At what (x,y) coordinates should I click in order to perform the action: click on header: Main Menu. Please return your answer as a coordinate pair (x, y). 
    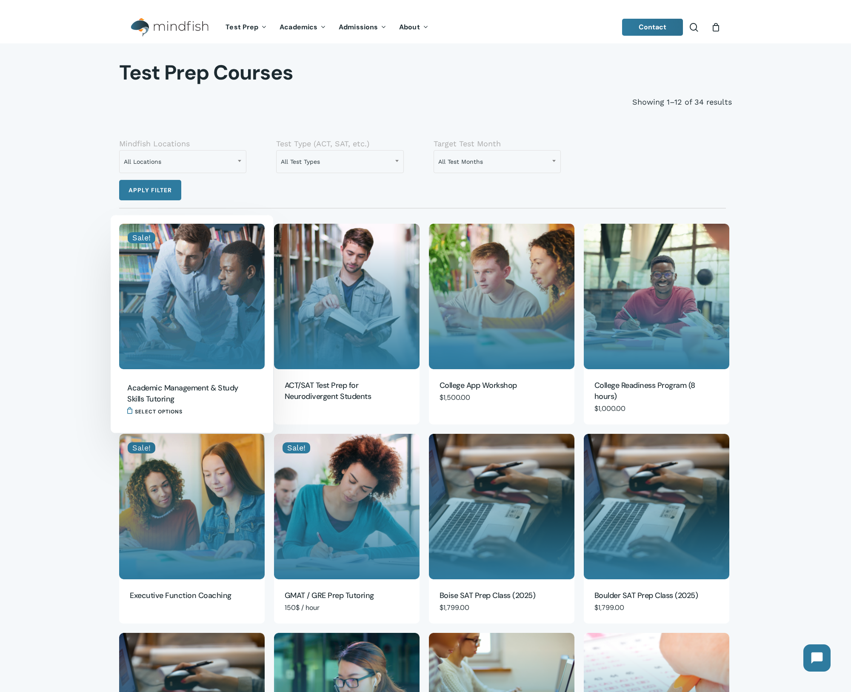
    Looking at the image, I should click on (425, 27).